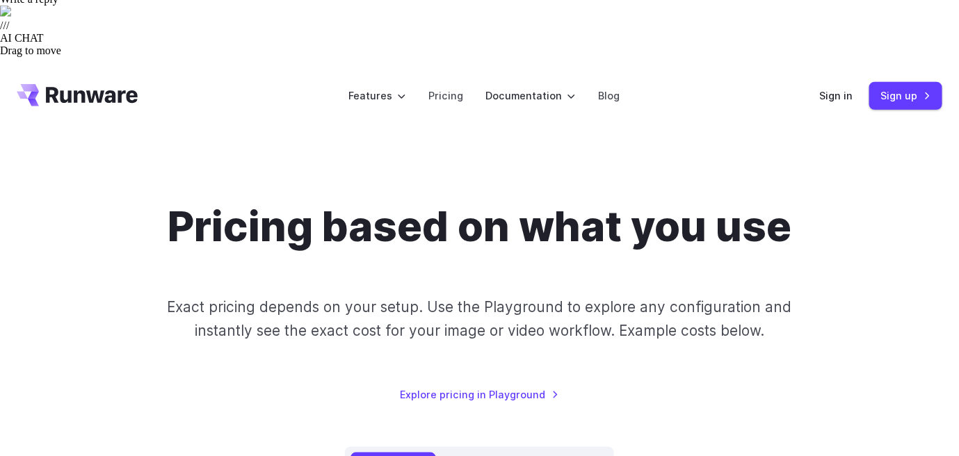  I want to click on a: Explore pricing in Playground, so click(479, 394).